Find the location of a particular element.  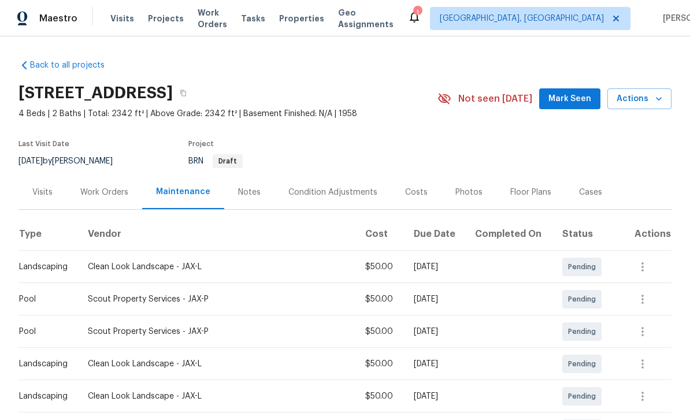

span: Last Visit Date is located at coordinates (44, 144).